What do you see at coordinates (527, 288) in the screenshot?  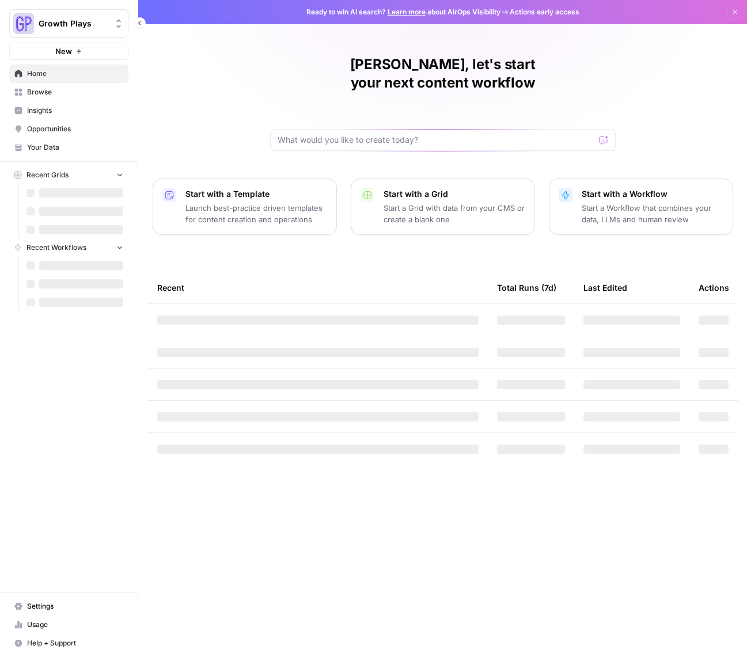 I see `div: Total Runs (7d)` at bounding box center [527, 288].